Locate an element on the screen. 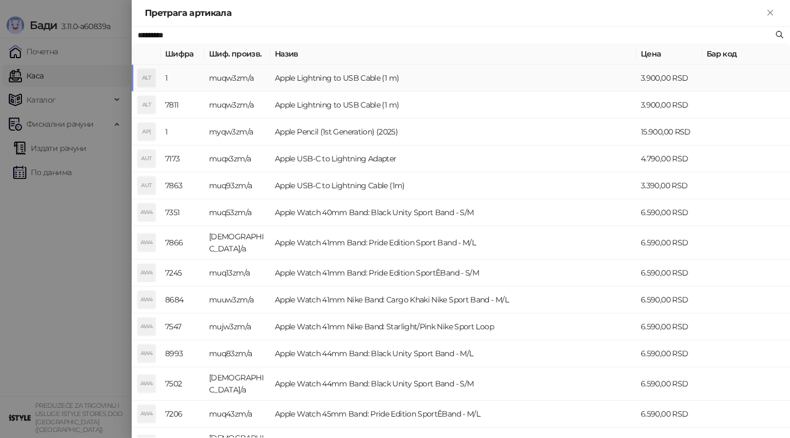 Image resolution: width=790 pixels, height=438 pixels. td: Apple Watch 45mm Band: Pride Edition SportÊBand - M/L is located at coordinates (453, 414).